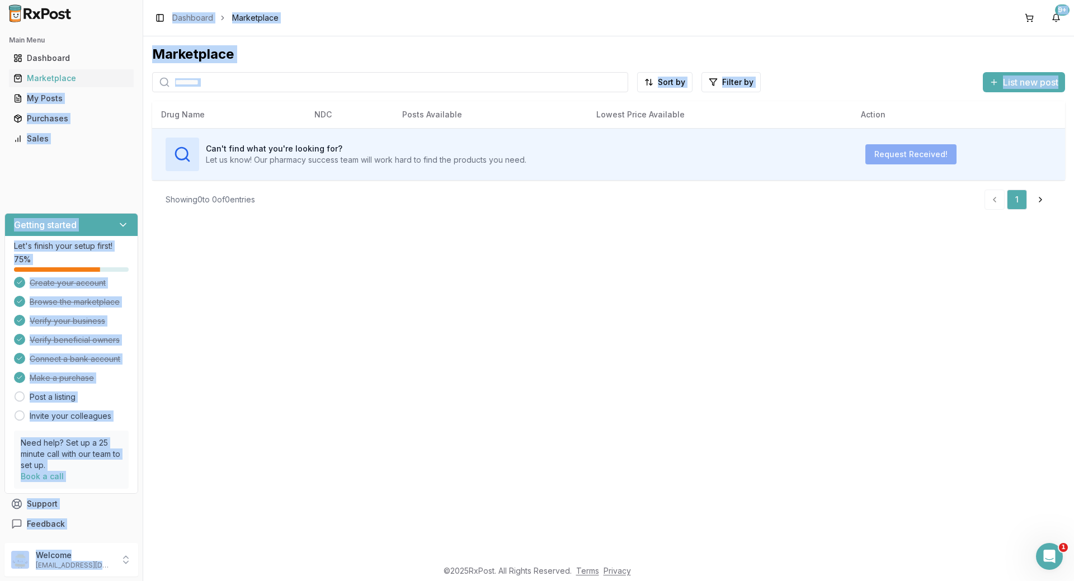  I want to click on button: Sort by, so click(665, 82).